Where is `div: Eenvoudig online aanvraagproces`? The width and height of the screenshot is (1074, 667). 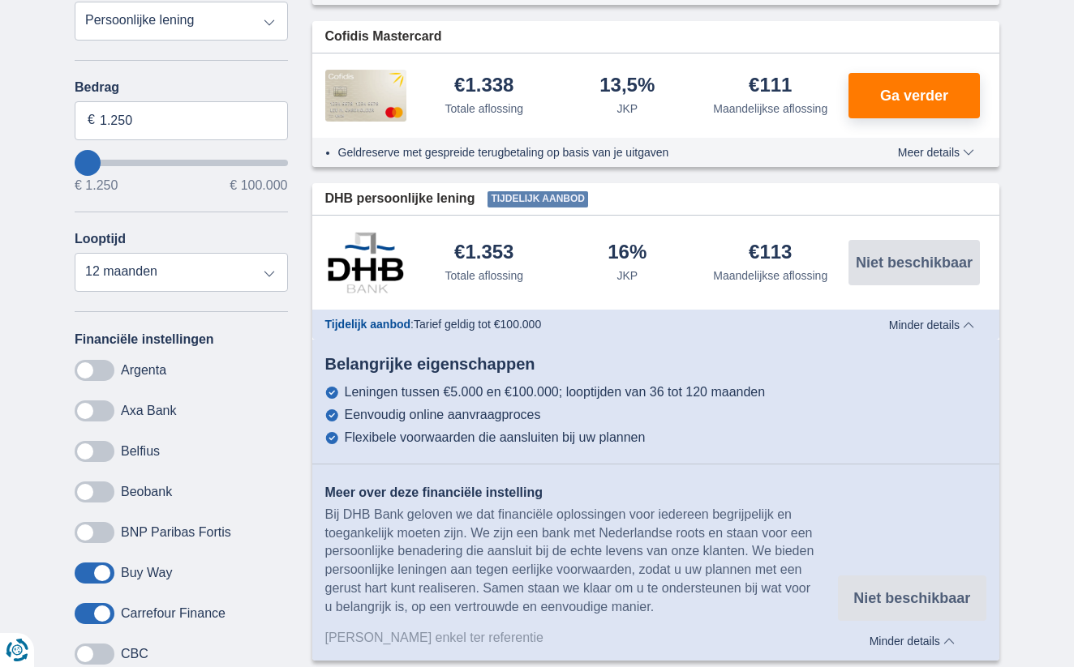 div: Eenvoudig online aanvraagproces is located at coordinates (443, 415).